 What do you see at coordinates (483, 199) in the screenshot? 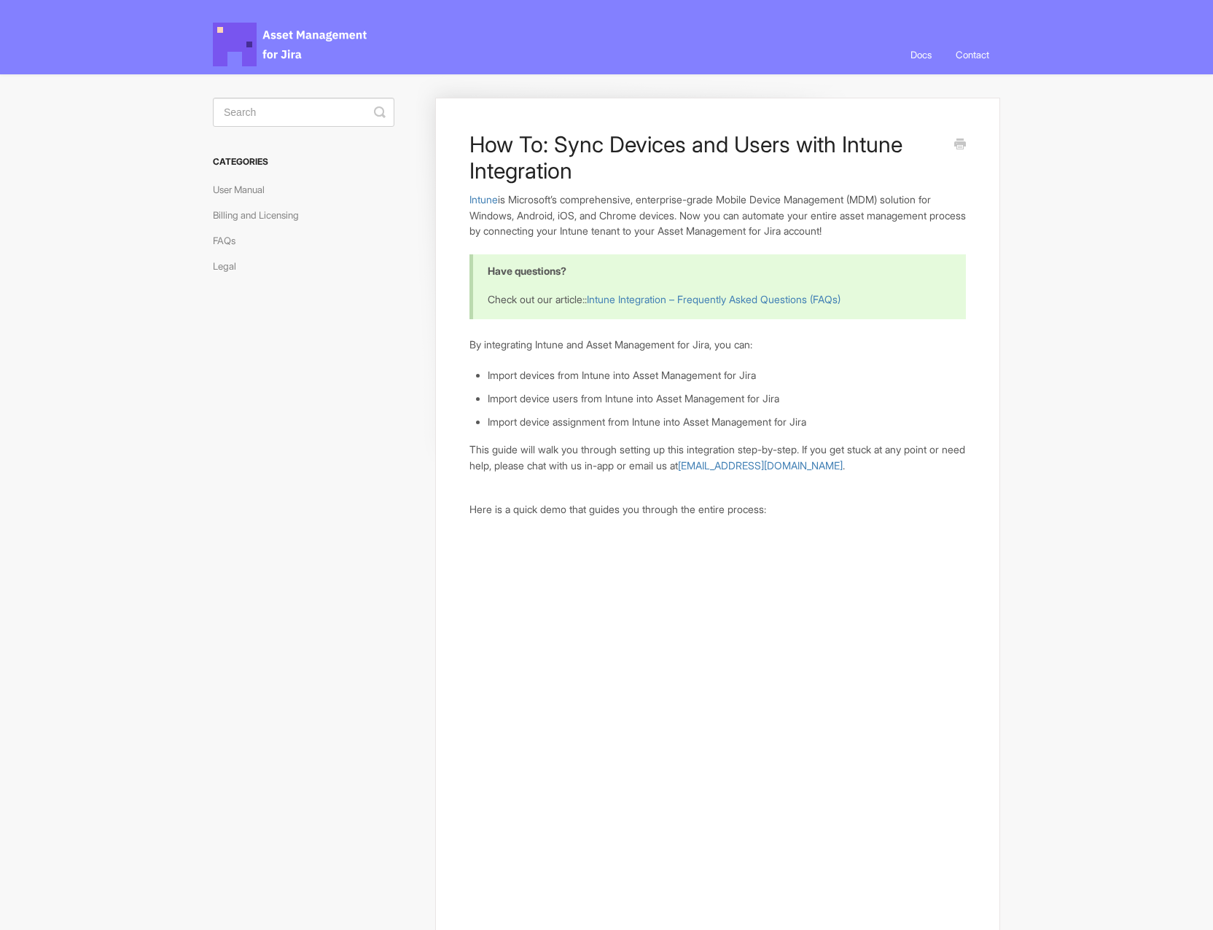
I see `a: Intune` at bounding box center [483, 199].